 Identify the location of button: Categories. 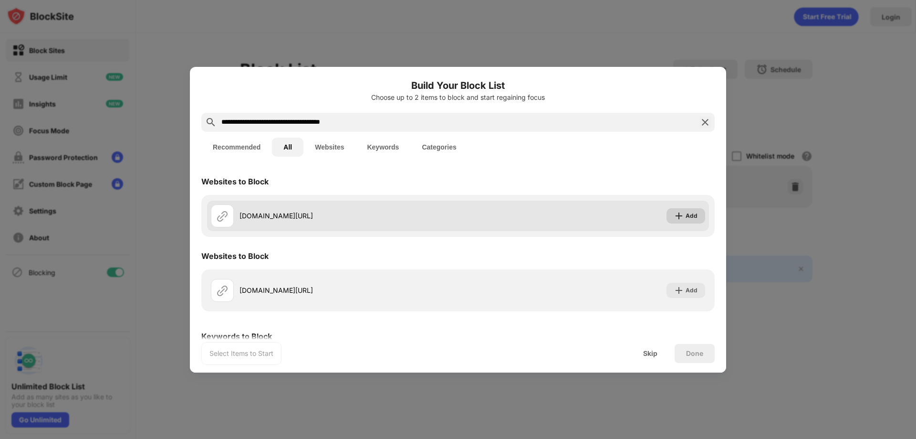
(439, 147).